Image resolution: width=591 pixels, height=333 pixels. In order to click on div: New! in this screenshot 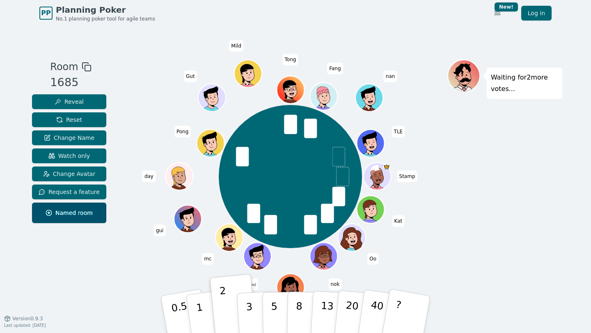, I will do `click(506, 7)`.